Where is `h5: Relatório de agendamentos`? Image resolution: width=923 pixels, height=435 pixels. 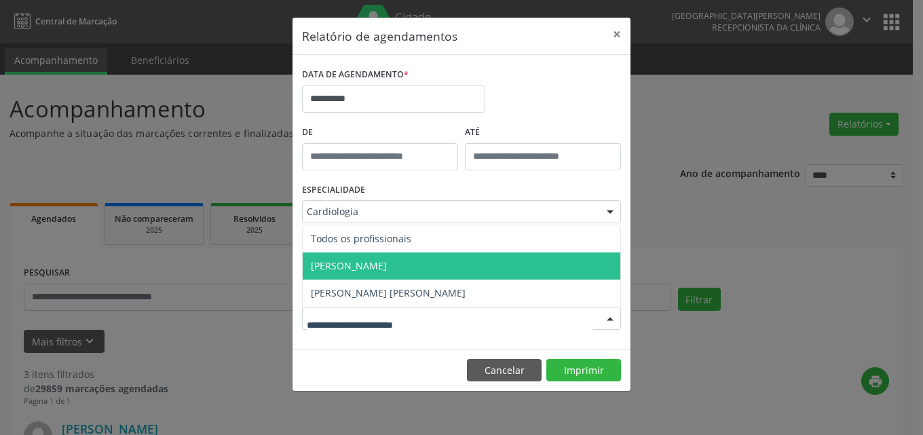
h5: Relatório de agendamentos is located at coordinates (379, 36).